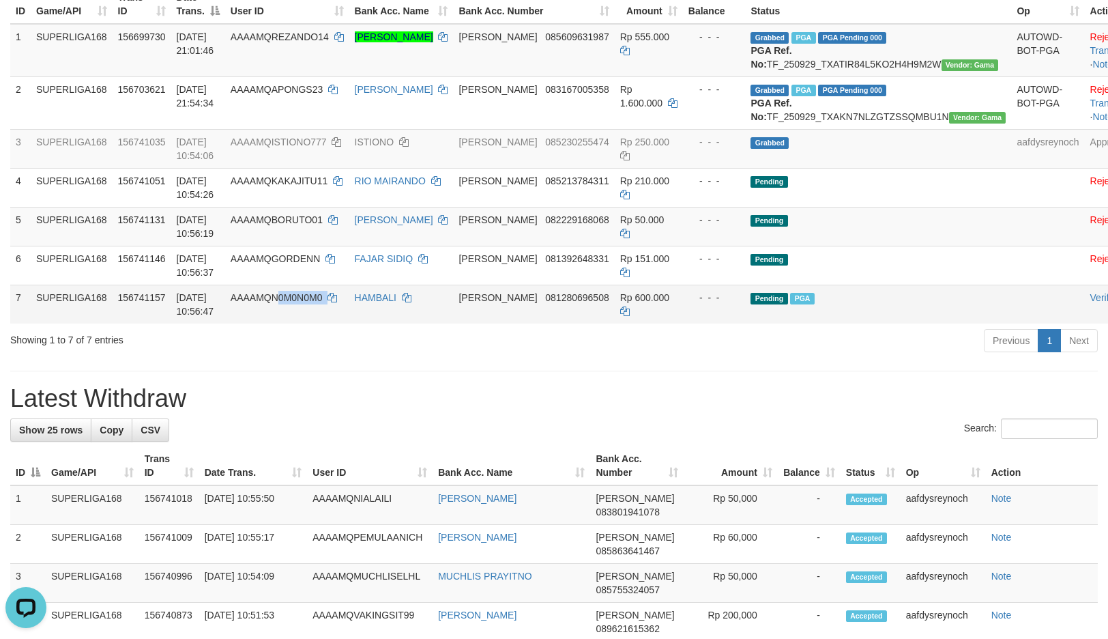 The height and width of the screenshot is (639, 1108). What do you see at coordinates (803, 38) in the screenshot?
I see `span: Marked by aafchhiseyha` at bounding box center [803, 38].